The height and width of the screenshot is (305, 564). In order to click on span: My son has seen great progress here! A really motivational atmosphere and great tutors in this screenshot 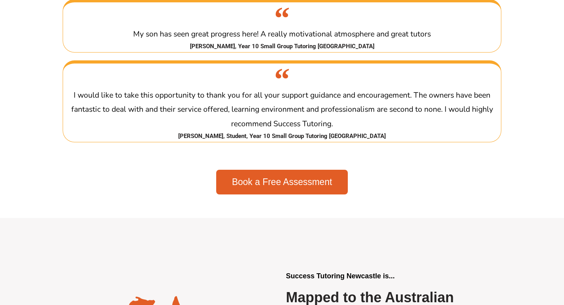, I will do `click(282, 34)`.